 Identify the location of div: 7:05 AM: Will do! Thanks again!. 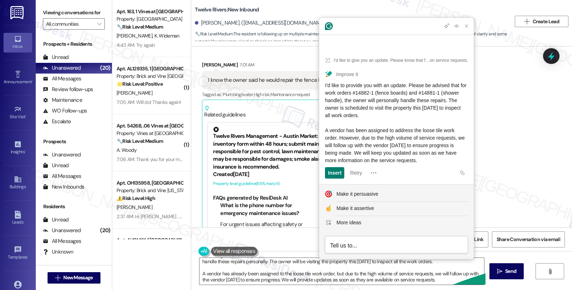
(149, 102).